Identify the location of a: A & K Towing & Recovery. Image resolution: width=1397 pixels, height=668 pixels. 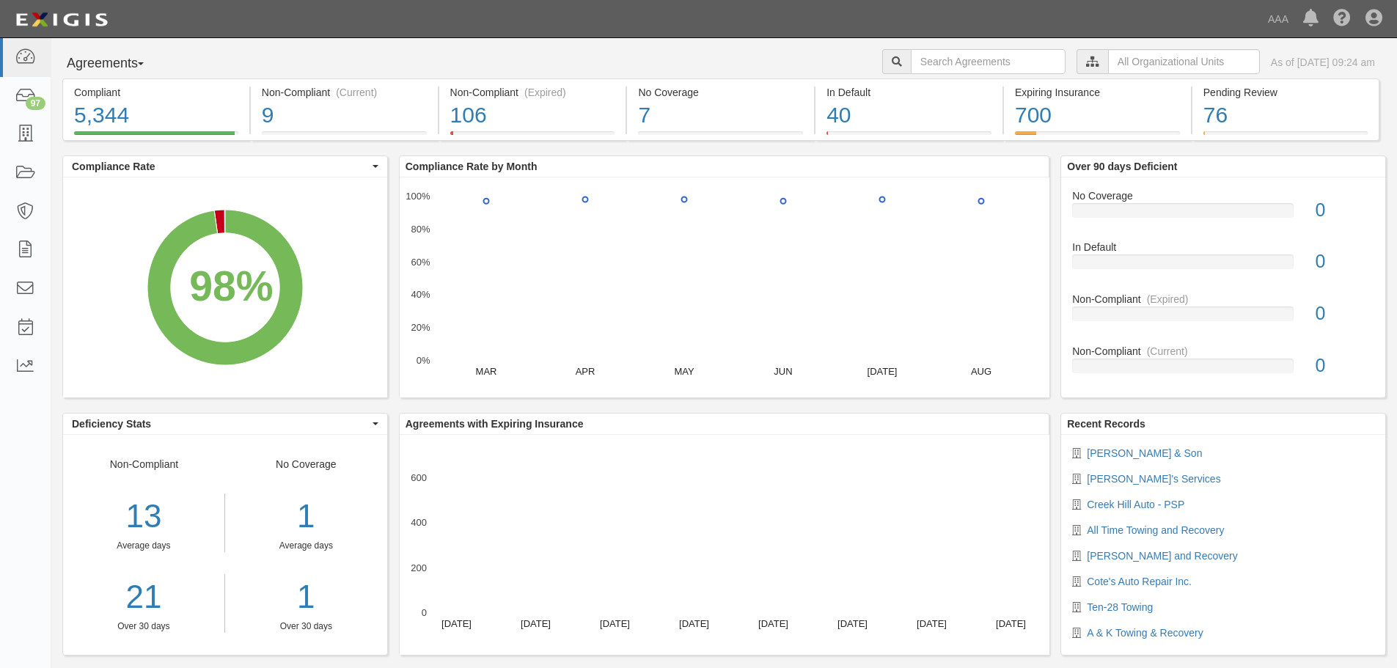
(1145, 633).